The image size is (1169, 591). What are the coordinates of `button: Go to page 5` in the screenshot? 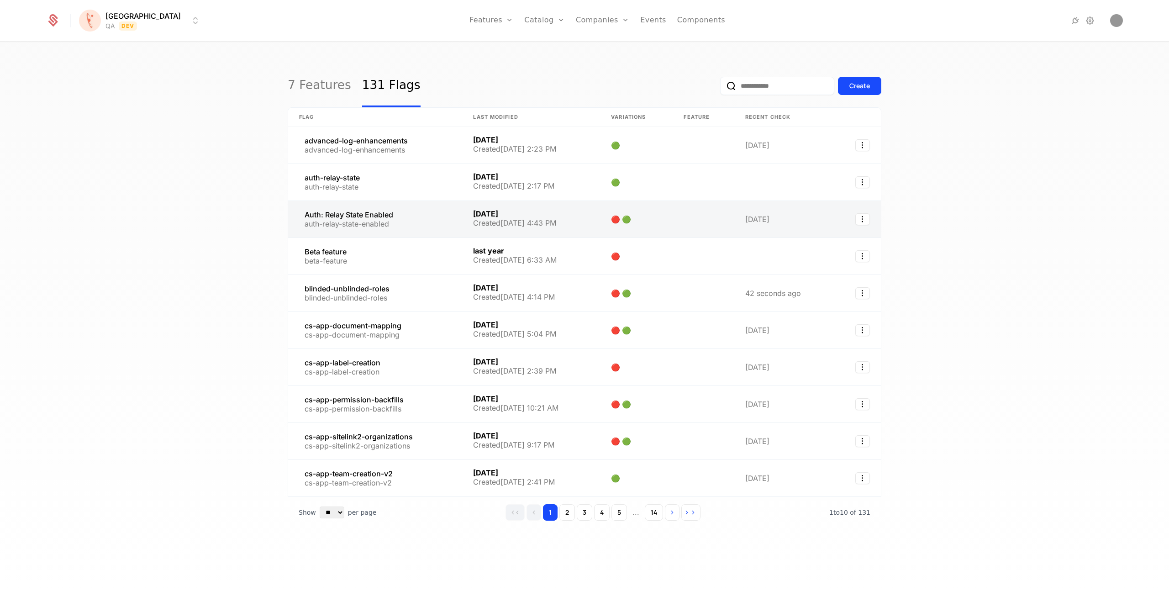 It's located at (619, 512).